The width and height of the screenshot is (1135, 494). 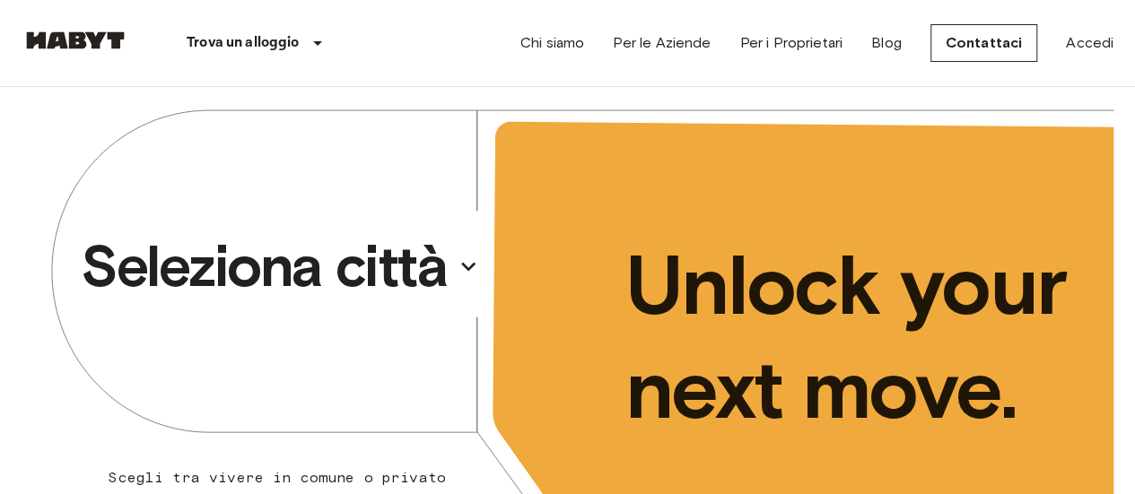 I want to click on a: Per le Aziende, so click(x=661, y=43).